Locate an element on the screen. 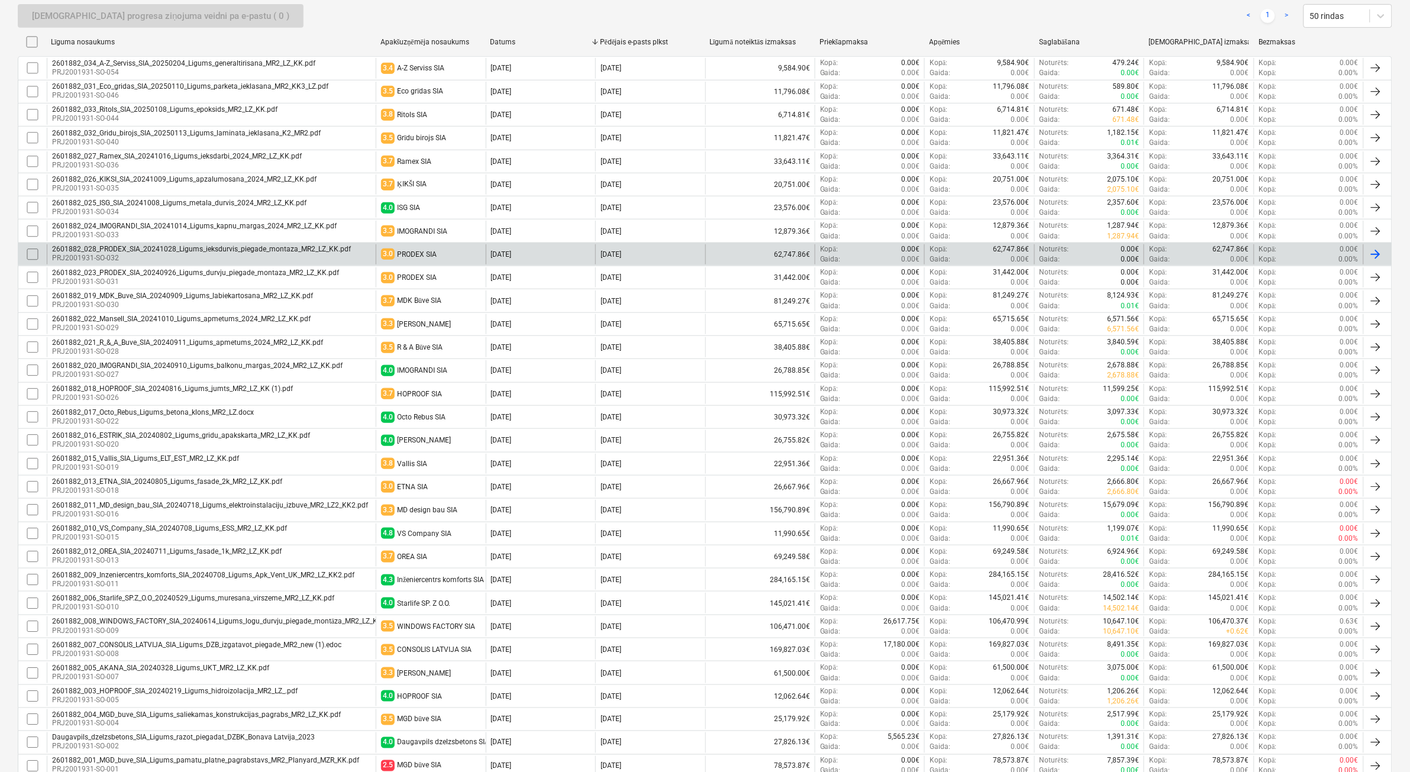  span: 3.4 is located at coordinates (388, 68).